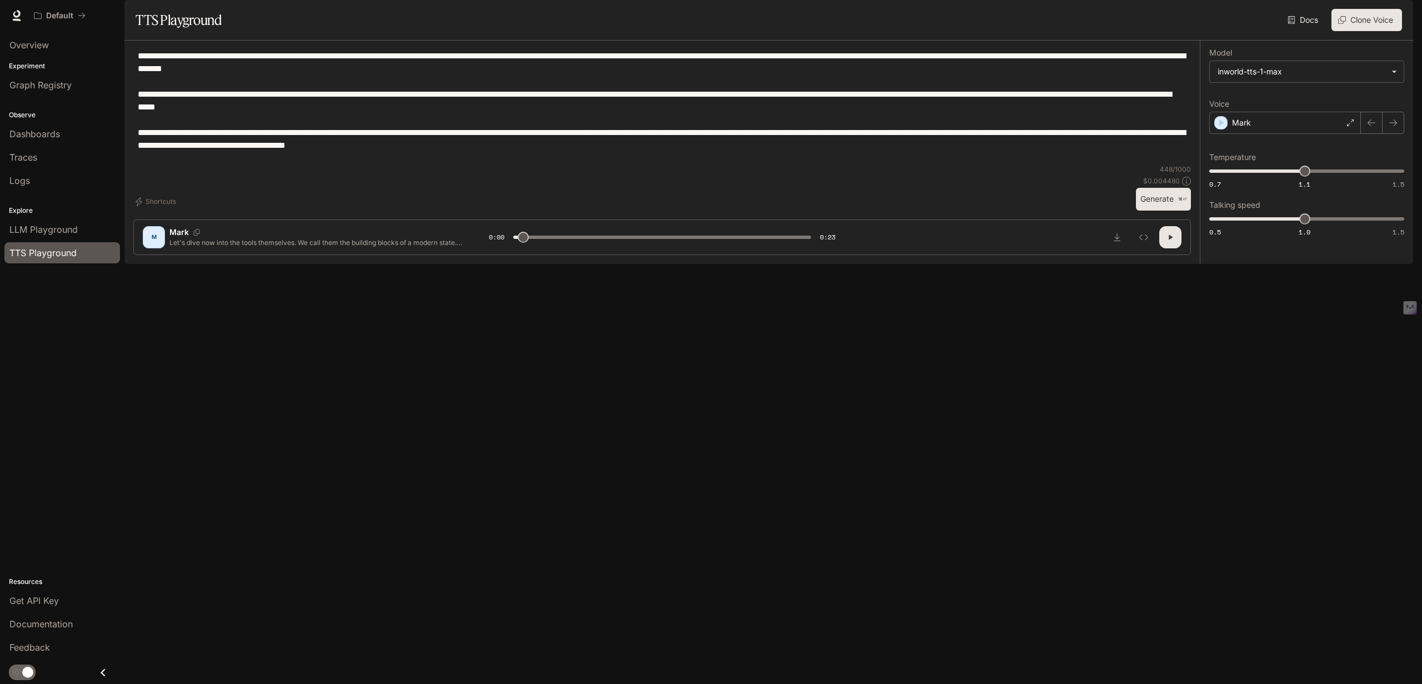 The height and width of the screenshot is (684, 1422). What do you see at coordinates (1220, 53) in the screenshot?
I see `p: Model` at bounding box center [1220, 53].